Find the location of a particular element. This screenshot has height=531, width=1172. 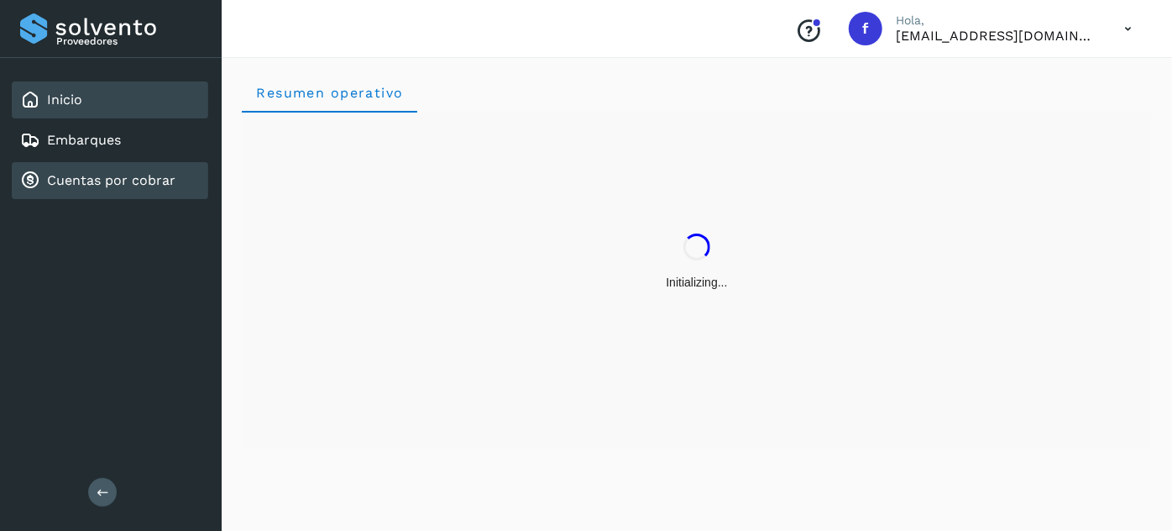

div: Inicio is located at coordinates (110, 100).